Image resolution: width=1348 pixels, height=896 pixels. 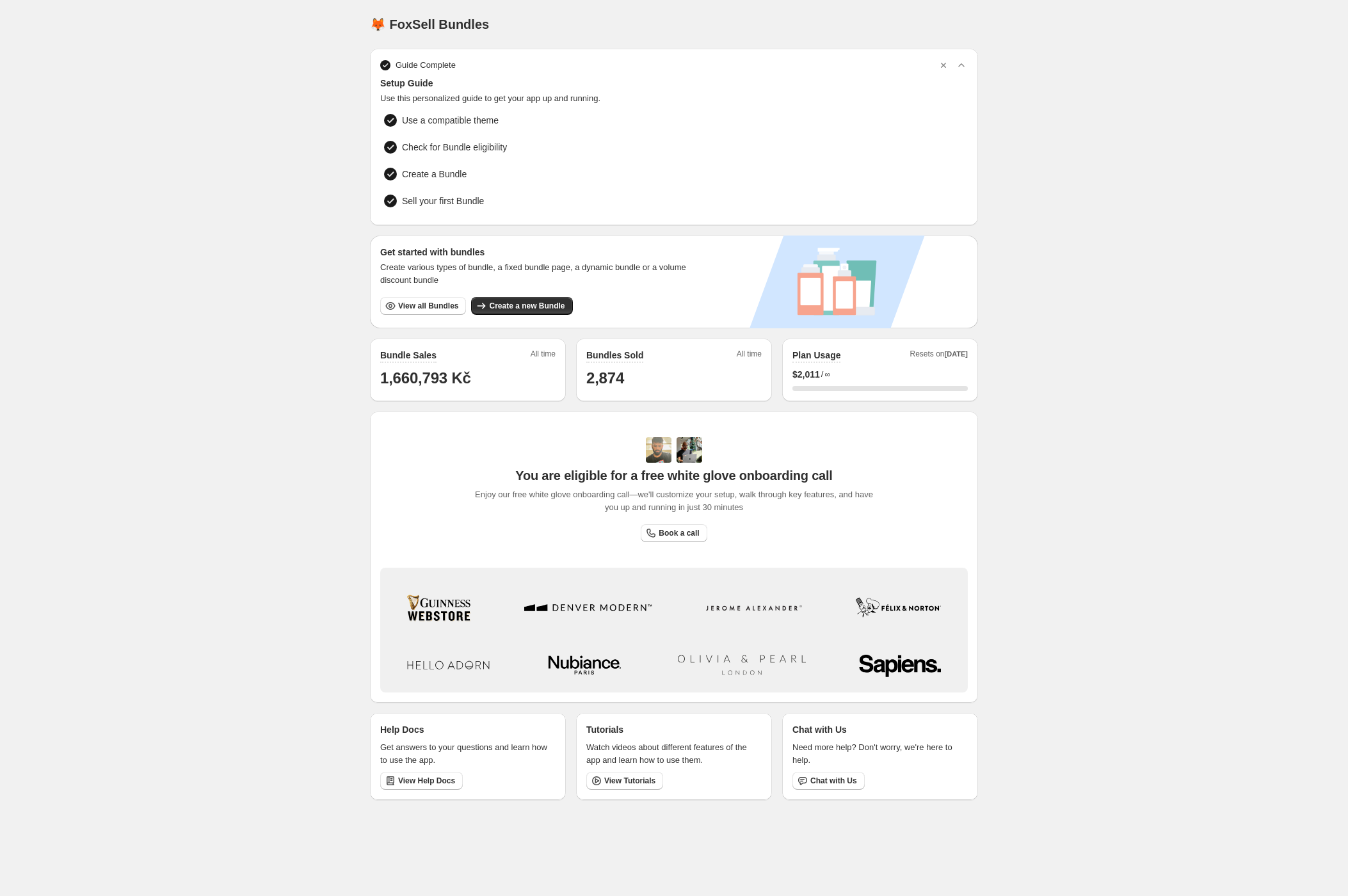 What do you see at coordinates (402, 729) in the screenshot?
I see `p: Help Docs` at bounding box center [402, 729].